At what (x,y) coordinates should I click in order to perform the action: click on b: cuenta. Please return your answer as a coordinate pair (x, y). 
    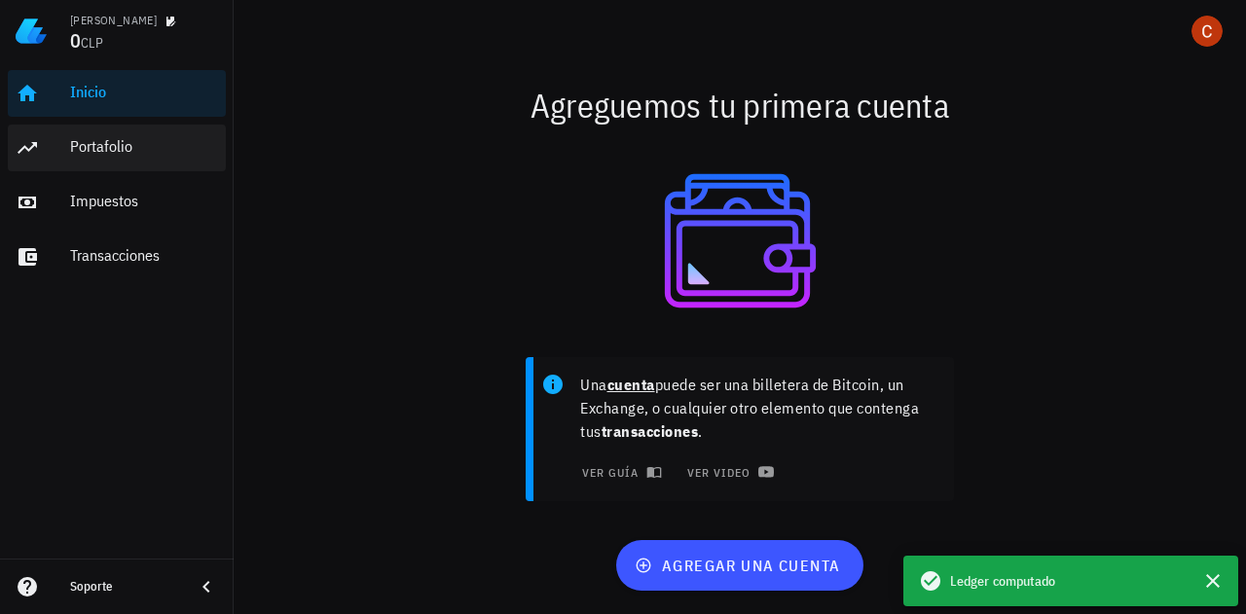
    Looking at the image, I should click on (631, 385).